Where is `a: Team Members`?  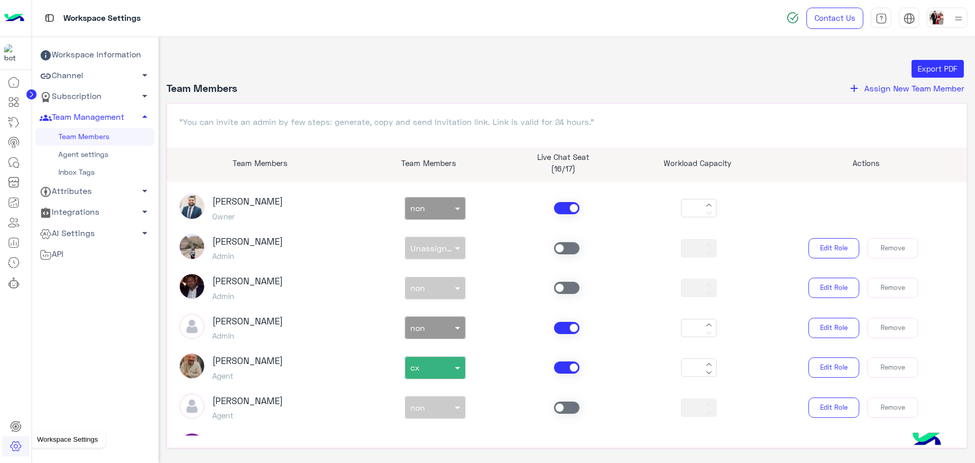 a: Team Members is located at coordinates (95, 137).